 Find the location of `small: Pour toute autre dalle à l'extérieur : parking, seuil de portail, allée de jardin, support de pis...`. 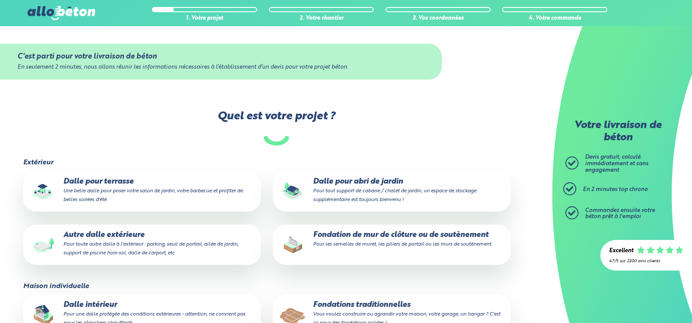

small: Pour toute autre dalle à l'extérieur : parking, seuil de portail, allée de jardin, support de pis... is located at coordinates (151, 248).